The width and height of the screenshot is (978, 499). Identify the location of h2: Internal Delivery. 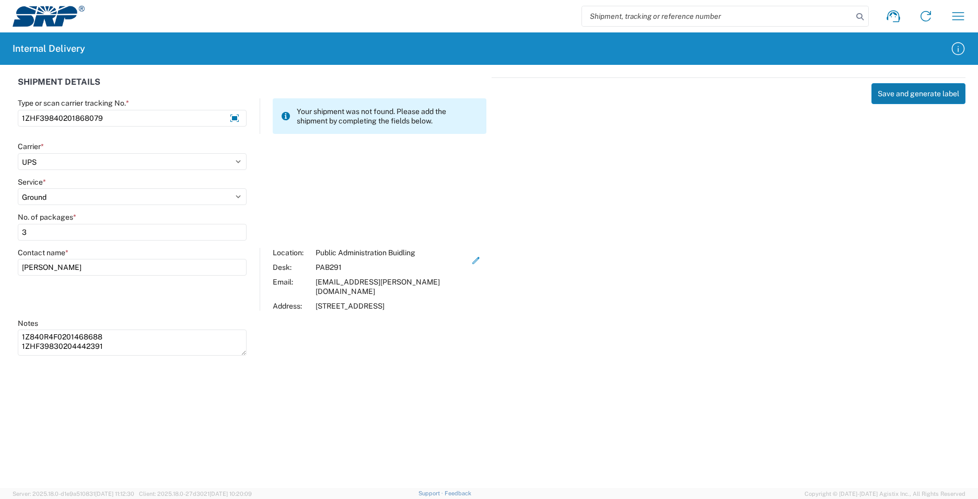
(49, 49).